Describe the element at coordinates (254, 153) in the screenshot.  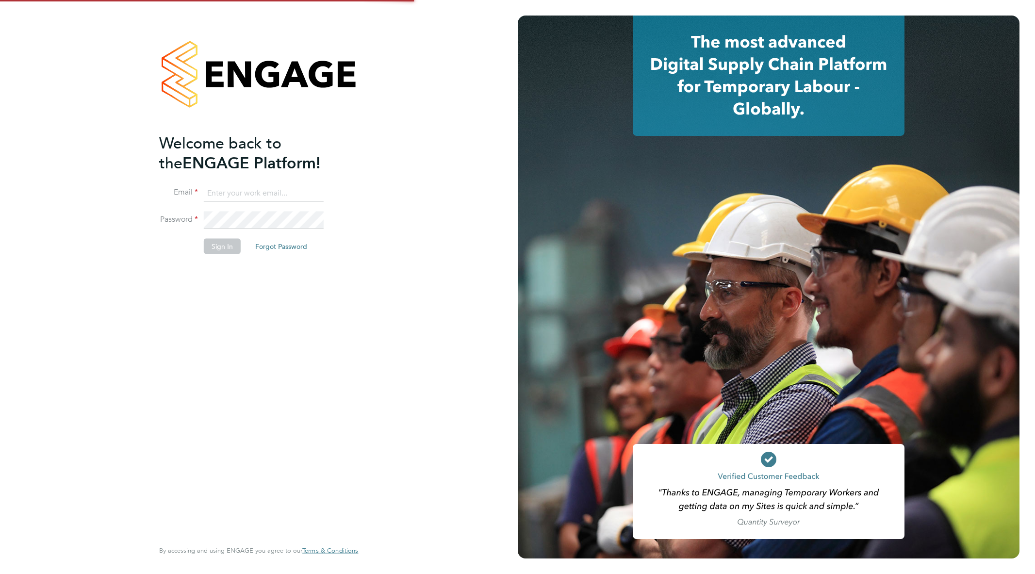
I see `h2: ENGAGE Platform!` at that location.